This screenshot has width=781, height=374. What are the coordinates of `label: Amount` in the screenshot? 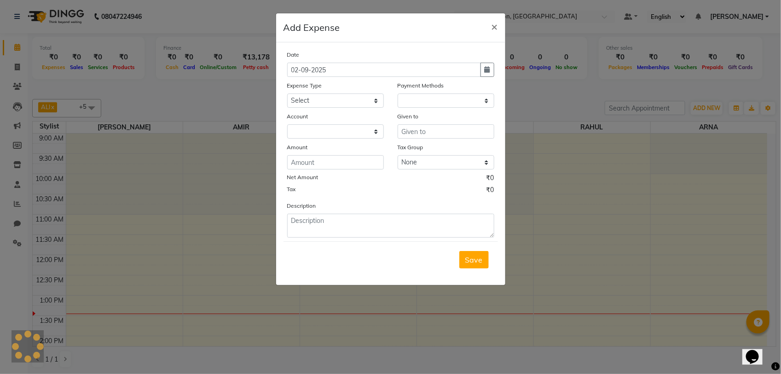 It's located at (297, 147).